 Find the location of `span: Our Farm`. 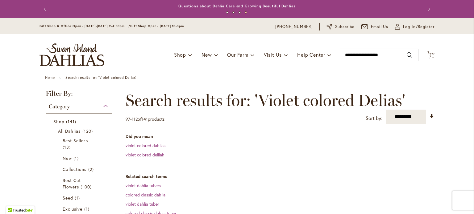

span: Our Farm is located at coordinates (238, 55).